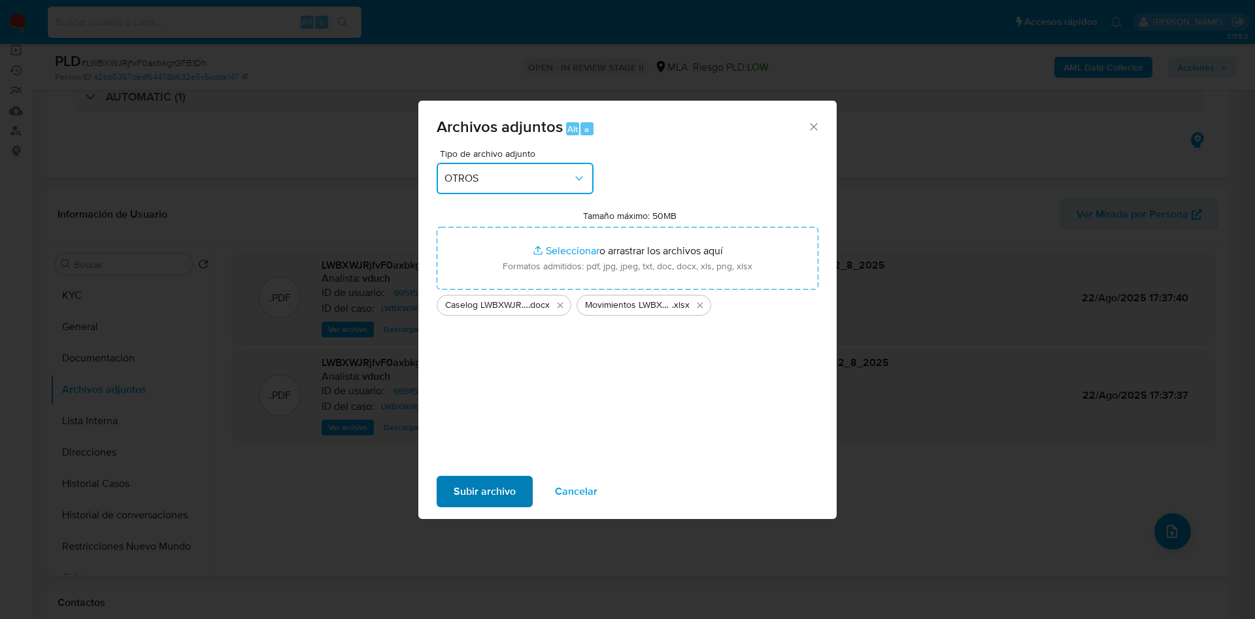 The height and width of the screenshot is (619, 1255). Describe the element at coordinates (484, 492) in the screenshot. I see `span: Subir archivo` at that location.